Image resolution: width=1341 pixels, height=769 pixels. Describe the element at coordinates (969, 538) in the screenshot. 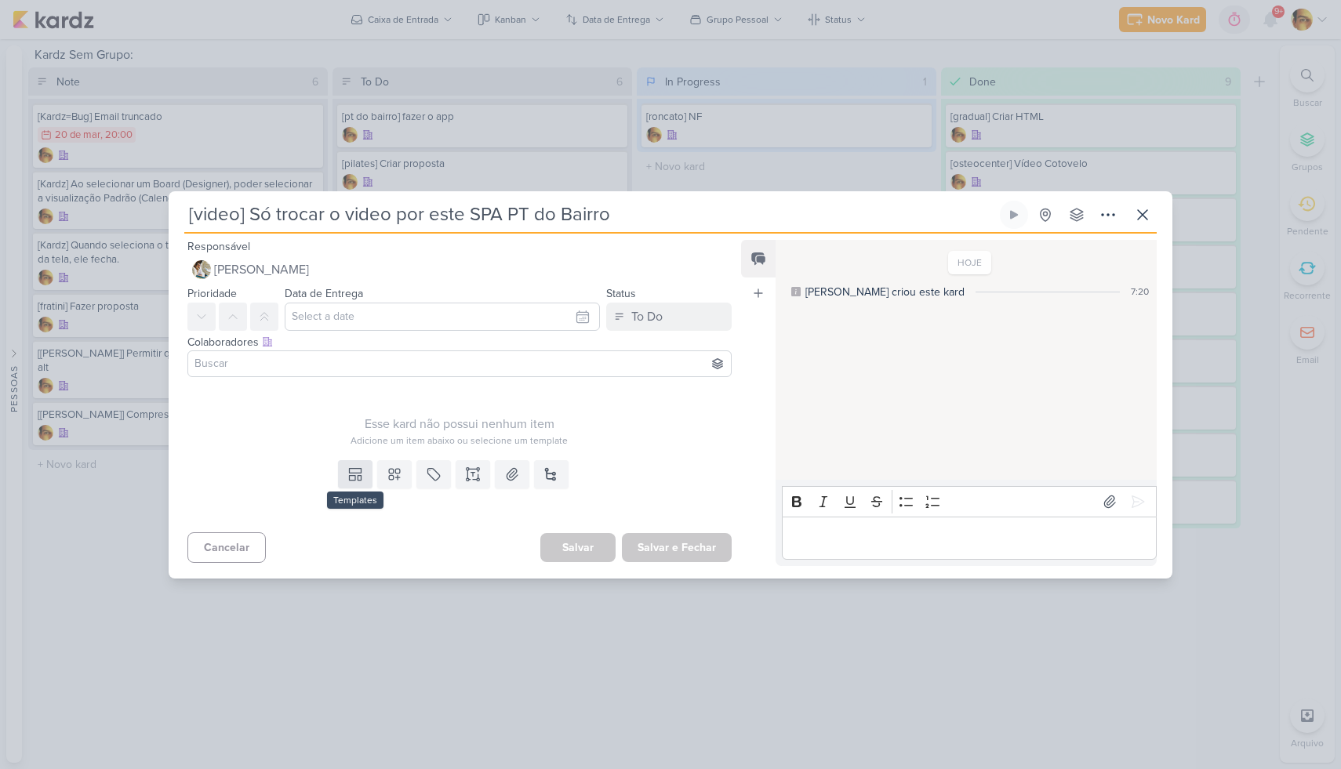

I see `div: Editor editing area: main` at that location.